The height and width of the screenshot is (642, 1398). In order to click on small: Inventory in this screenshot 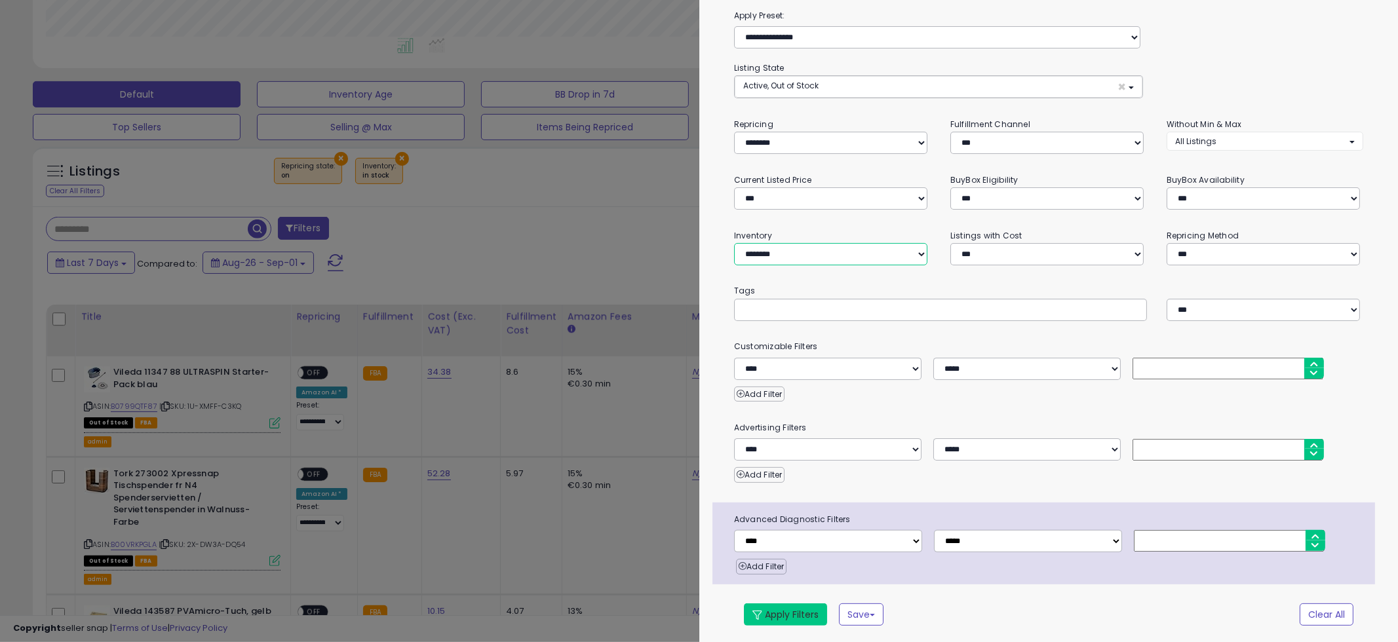, I will do `click(753, 235)`.